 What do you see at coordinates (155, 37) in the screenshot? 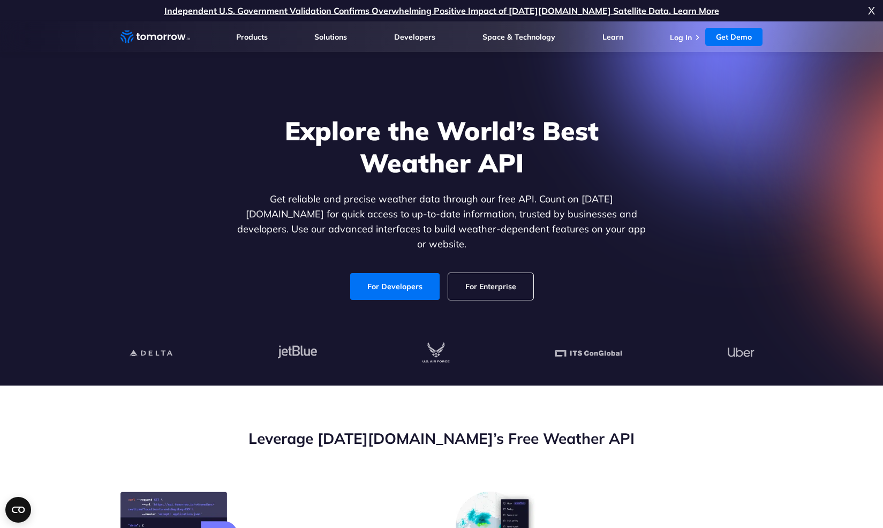
I see `a: Home link` at bounding box center [155, 37].